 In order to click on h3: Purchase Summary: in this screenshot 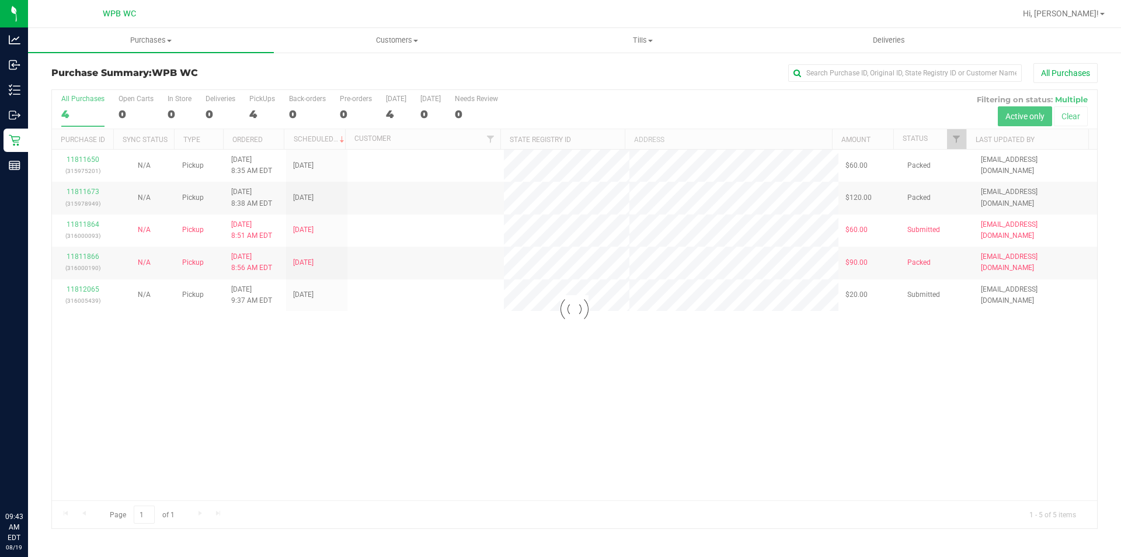, I will do `click(225, 73)`.